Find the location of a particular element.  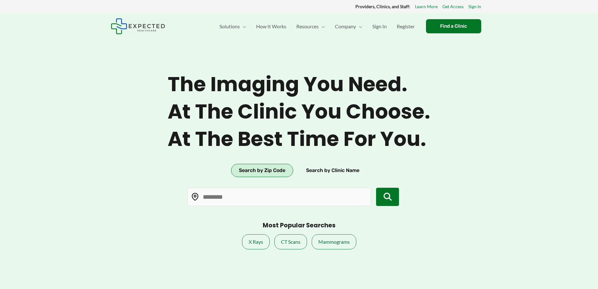

a: SolutionsMenu Toggle is located at coordinates (233, 26).